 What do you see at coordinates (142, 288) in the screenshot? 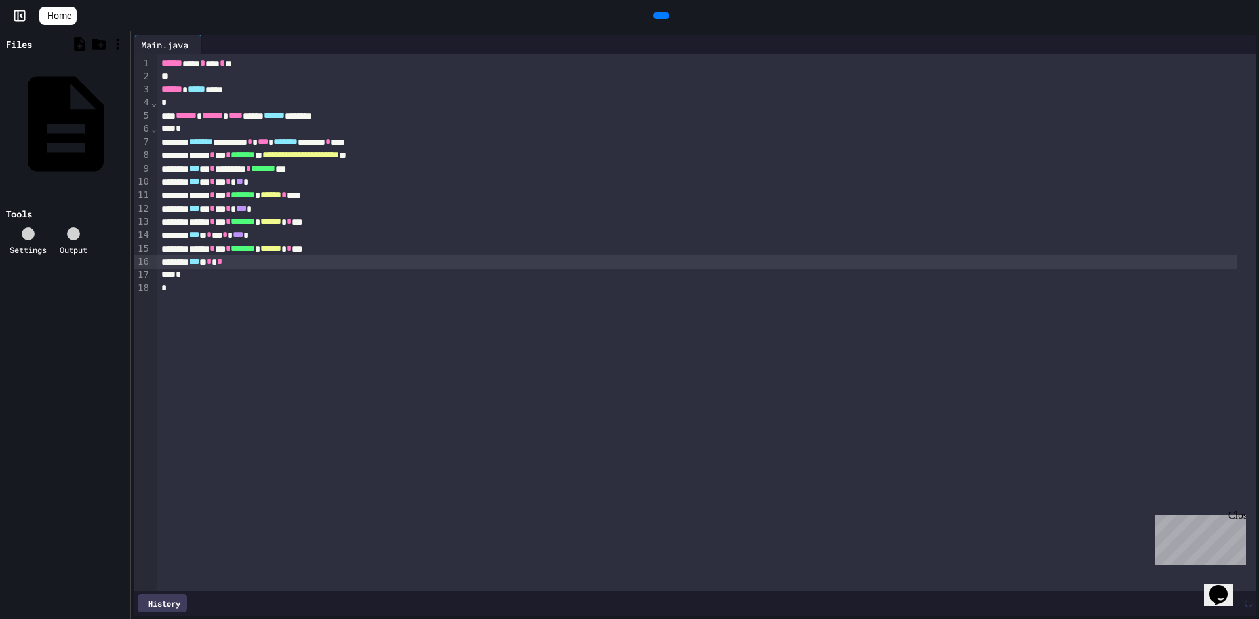
I see `div: 18` at bounding box center [142, 288].